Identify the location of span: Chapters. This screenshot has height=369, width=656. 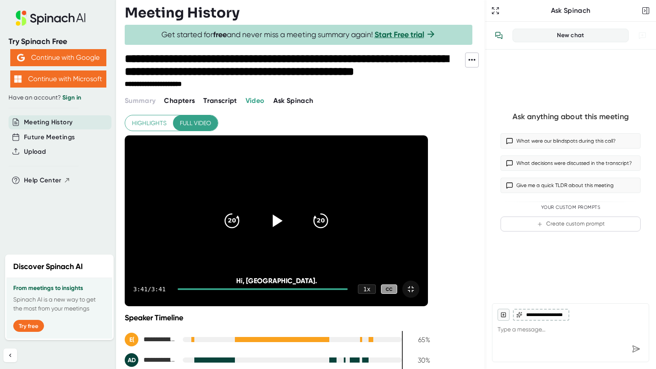
(179, 100).